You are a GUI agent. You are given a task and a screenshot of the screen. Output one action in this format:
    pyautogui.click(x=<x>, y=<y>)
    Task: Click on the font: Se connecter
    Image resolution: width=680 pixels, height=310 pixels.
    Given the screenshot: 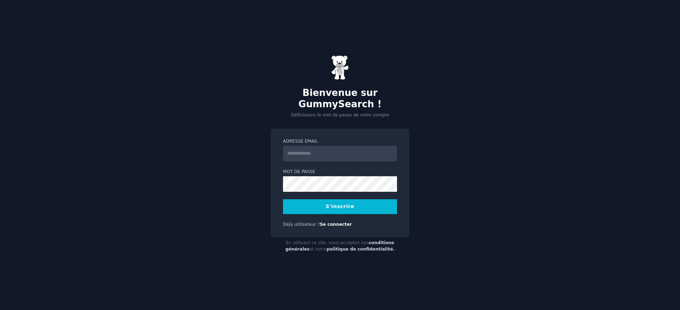 What is the action you would take?
    pyautogui.click(x=336, y=225)
    